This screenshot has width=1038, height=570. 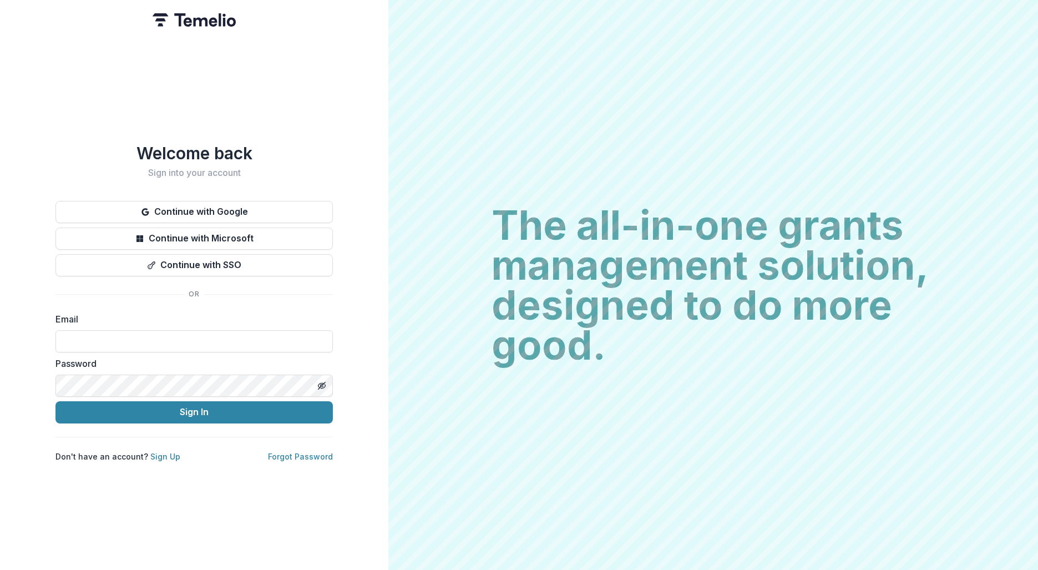 I want to click on p: Don't have an account?, so click(x=118, y=456).